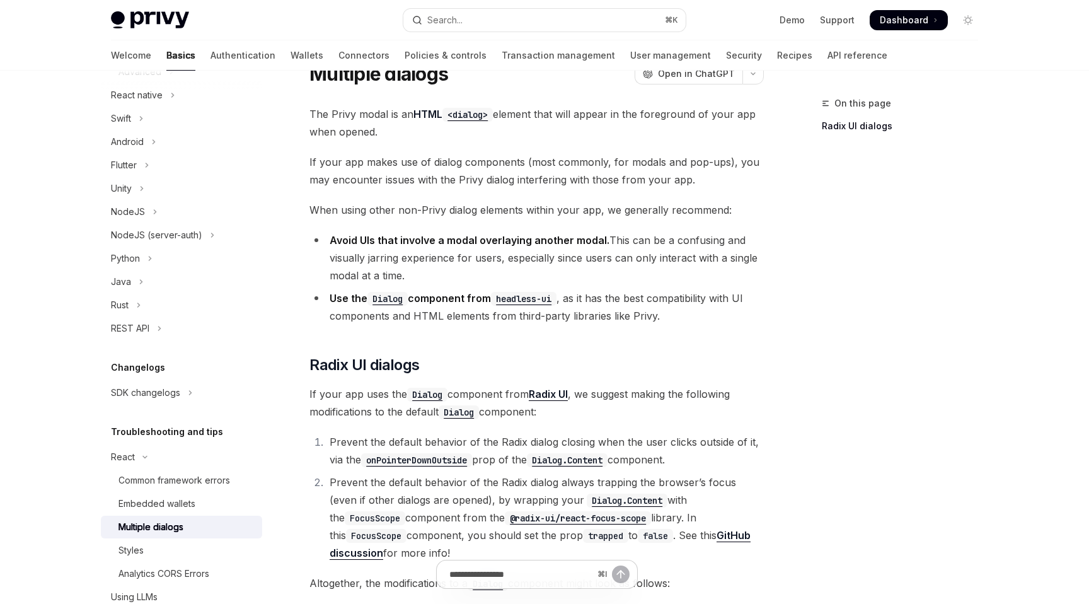  I want to click on a: Multiple dialogs, so click(181, 527).